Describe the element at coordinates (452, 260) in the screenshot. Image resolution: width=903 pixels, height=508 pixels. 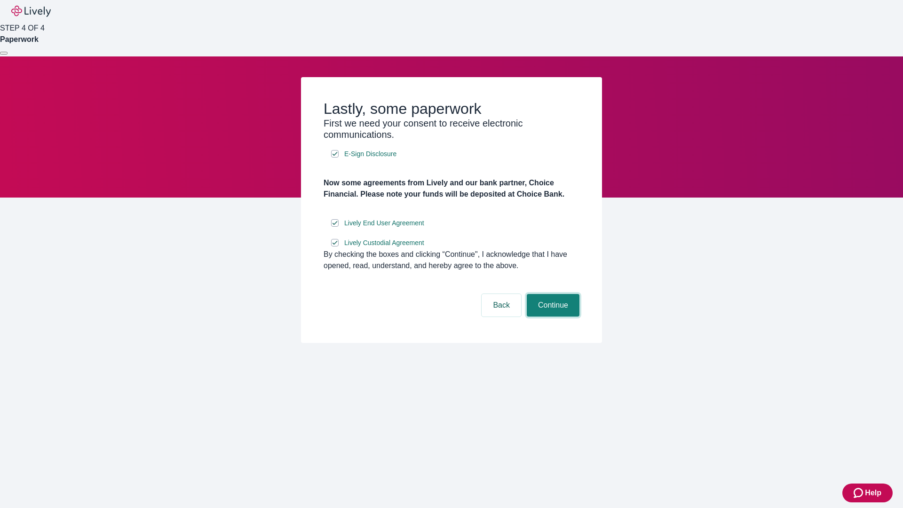
I see `div: By checking the boxes and clicking “Continue", I acknowledge that I have opened, read, understand...` at that location.